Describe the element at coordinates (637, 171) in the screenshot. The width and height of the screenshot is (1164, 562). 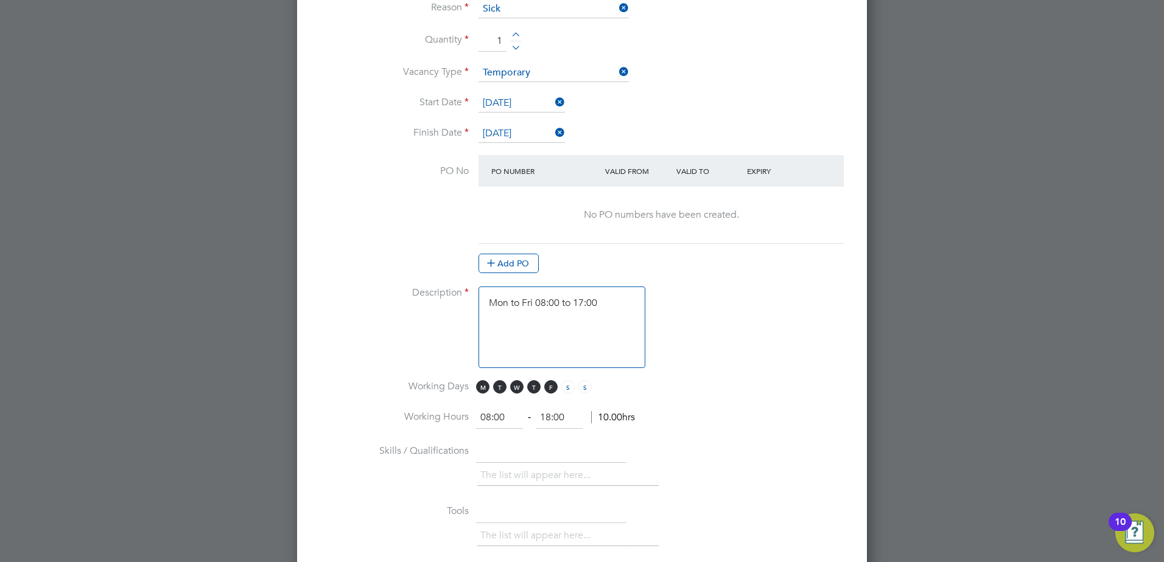
I see `div: Valid From` at that location.